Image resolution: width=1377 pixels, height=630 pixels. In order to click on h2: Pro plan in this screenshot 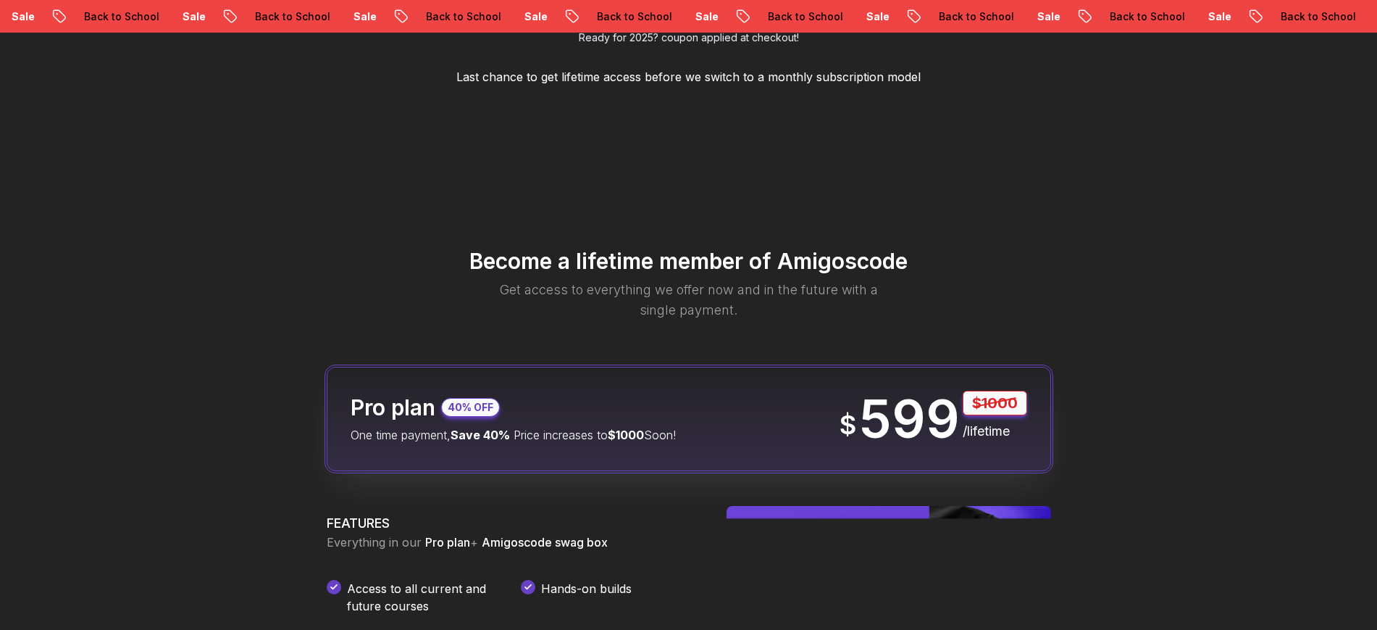, I will do `click(393, 407)`.